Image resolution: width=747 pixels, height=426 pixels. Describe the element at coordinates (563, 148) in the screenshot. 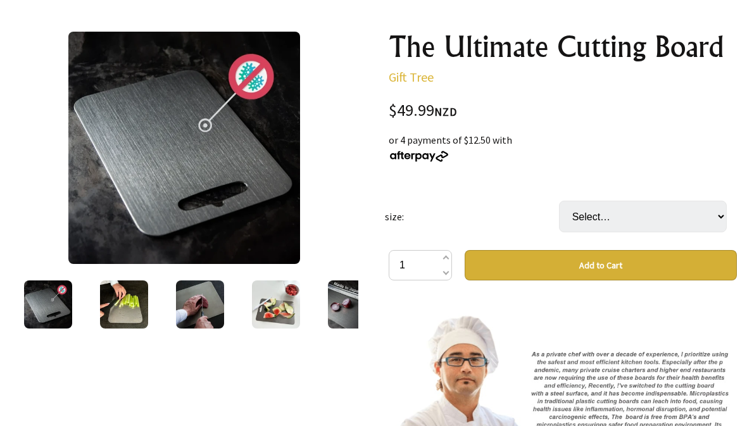

I see `div: or 4 payments of $12.50 with` at that location.